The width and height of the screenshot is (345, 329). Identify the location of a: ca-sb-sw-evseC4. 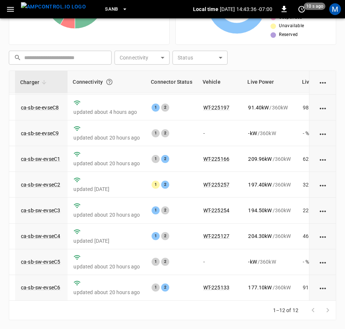
(40, 236).